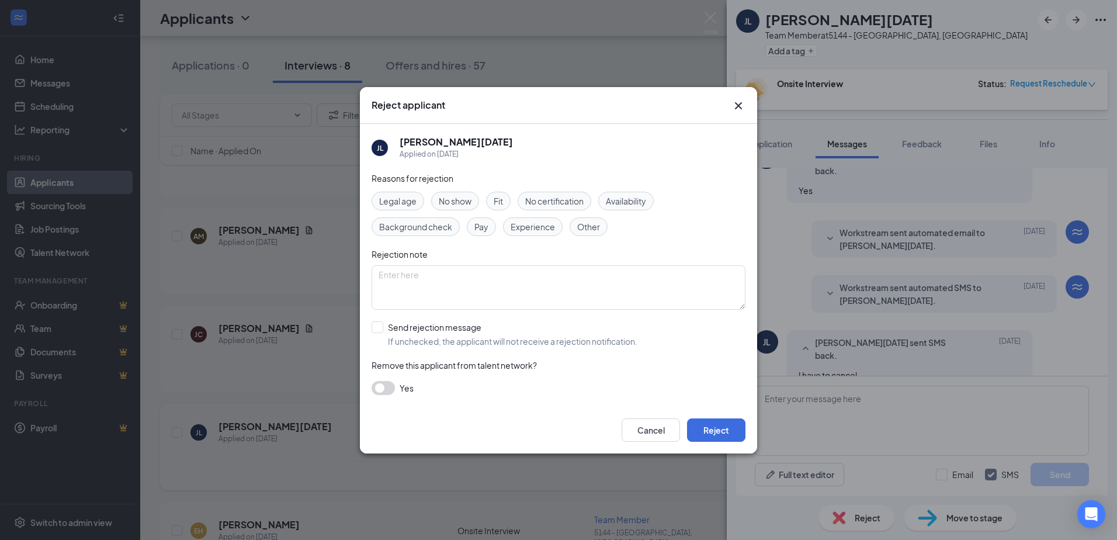  I want to click on span: Yes, so click(407, 388).